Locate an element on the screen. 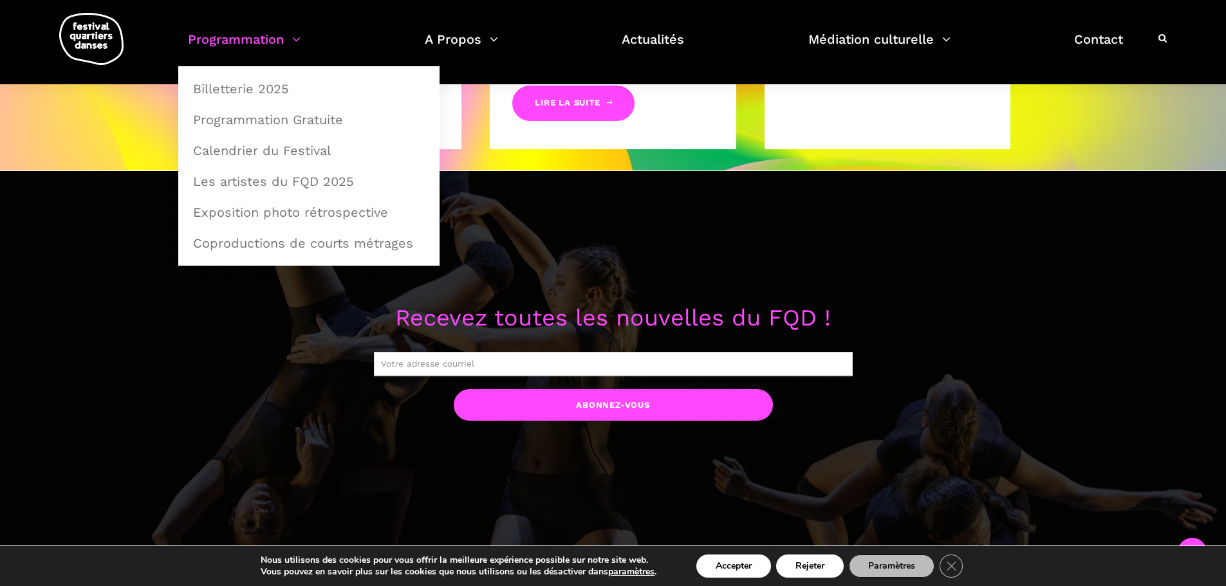 This screenshot has width=1226, height=586. button: Rejeter is located at coordinates (810, 566).